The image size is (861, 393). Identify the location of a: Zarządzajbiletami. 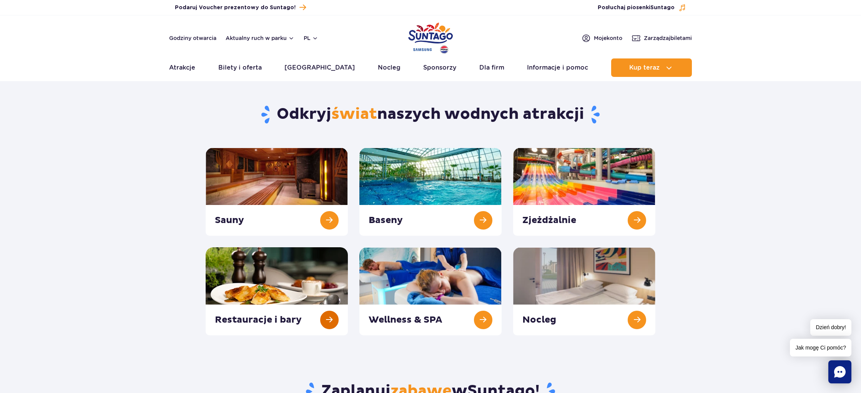
(661, 38).